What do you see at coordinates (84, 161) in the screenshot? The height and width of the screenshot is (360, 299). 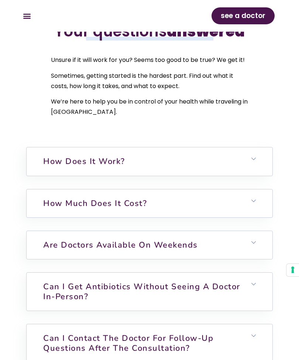 I see `a: How does it work?` at bounding box center [84, 161].